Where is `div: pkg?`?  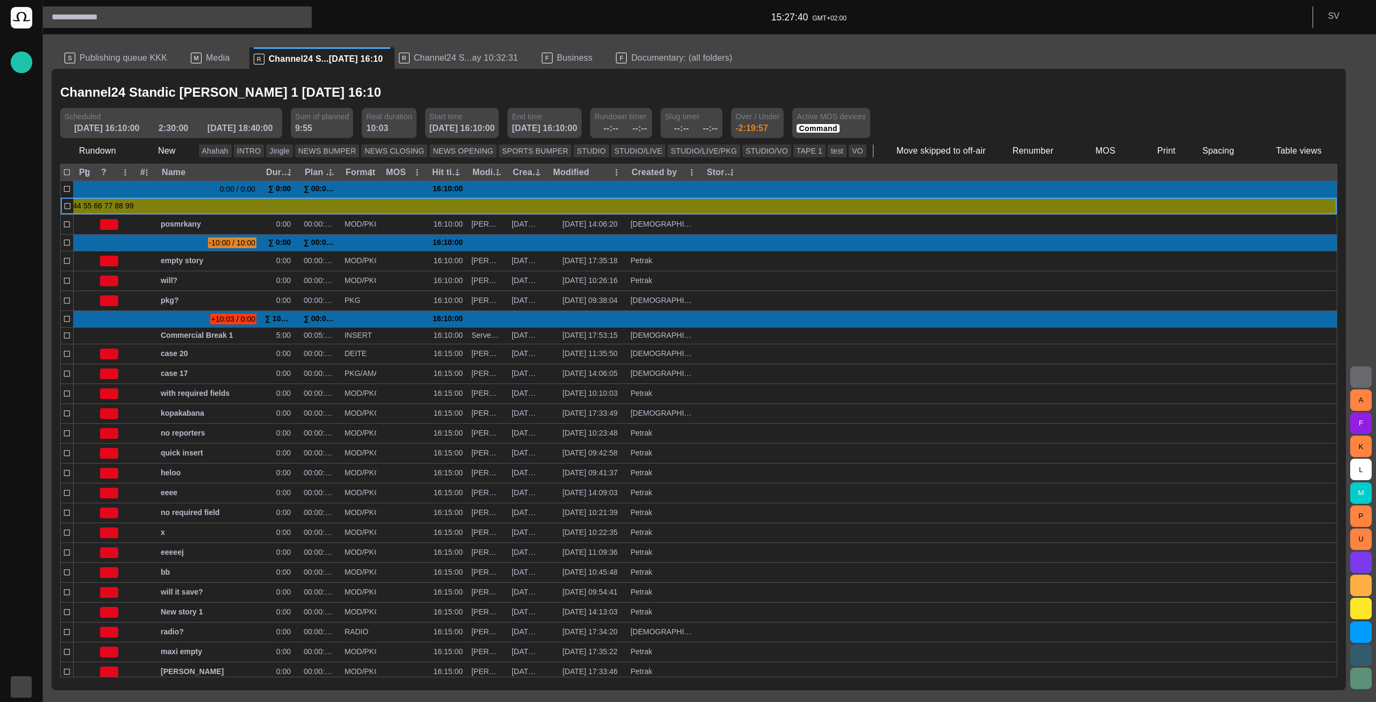
div: pkg? is located at coordinates (209, 301).